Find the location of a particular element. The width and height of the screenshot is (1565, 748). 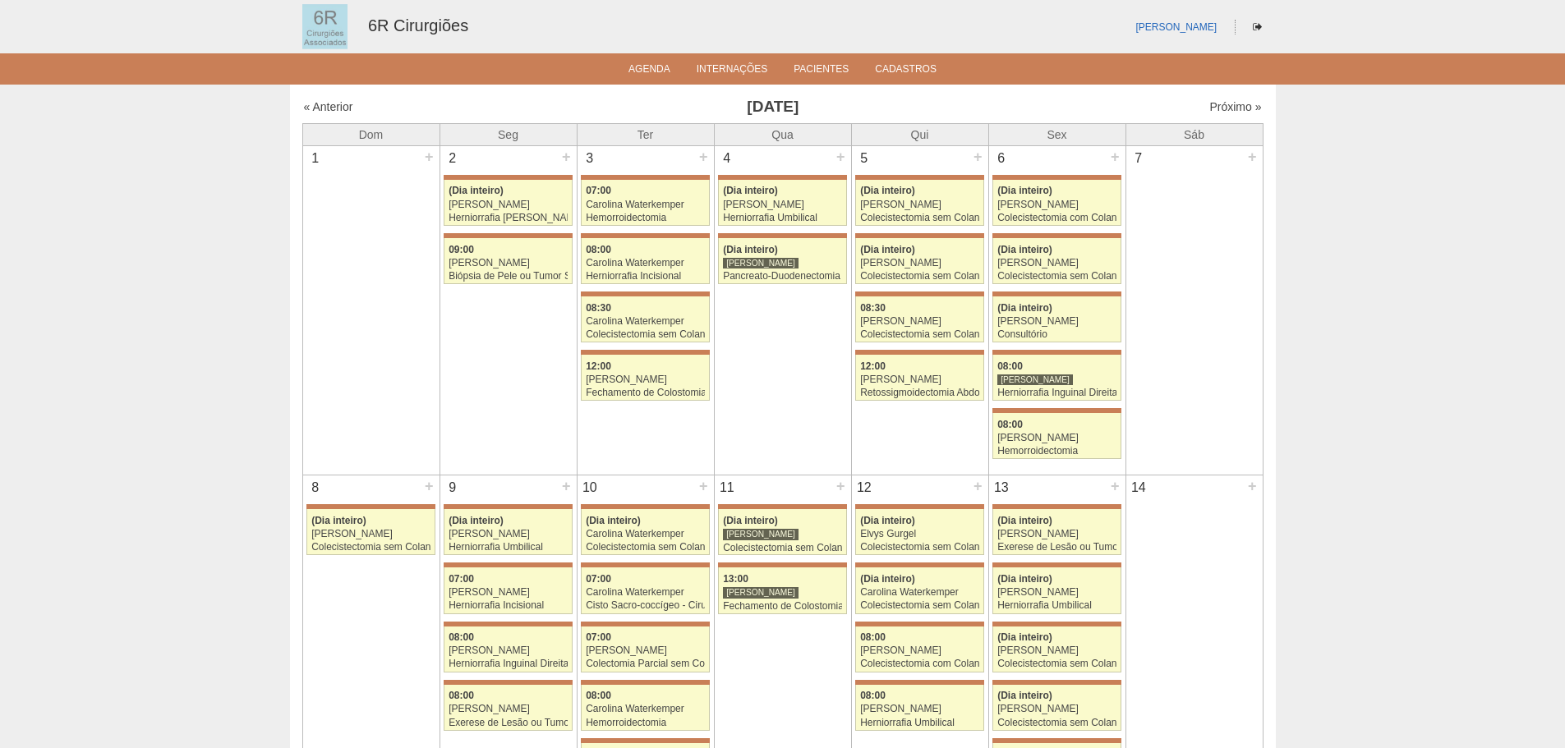

a: (Dia inteiro) Carolina Waterkemper Colecistectomia sem Colangiografia VL is located at coordinates (645, 532).